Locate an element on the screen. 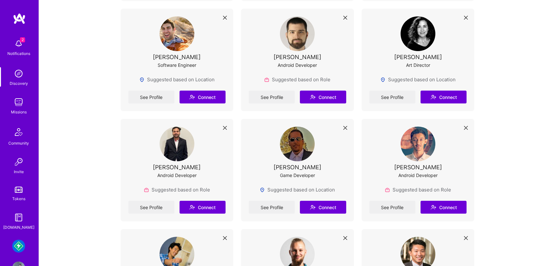 The width and height of the screenshot is (556, 266). div: Invite is located at coordinates (19, 172).